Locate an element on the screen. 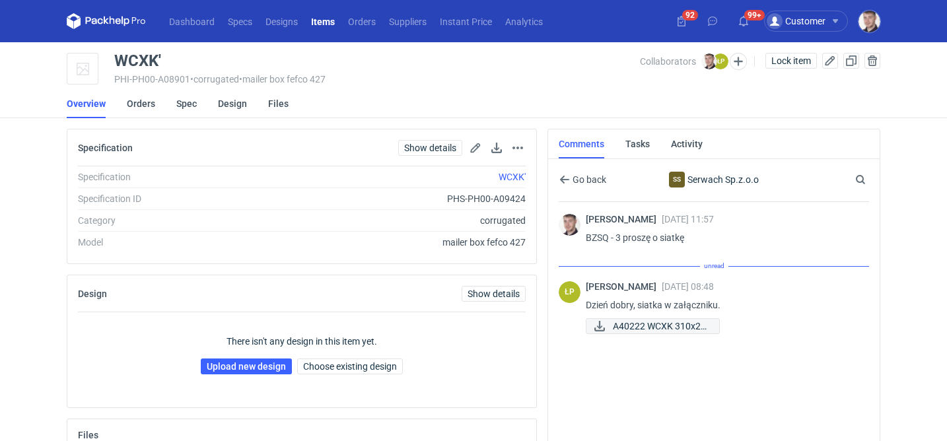 The height and width of the screenshot is (441, 947). span: • corrugated is located at coordinates (215, 79).